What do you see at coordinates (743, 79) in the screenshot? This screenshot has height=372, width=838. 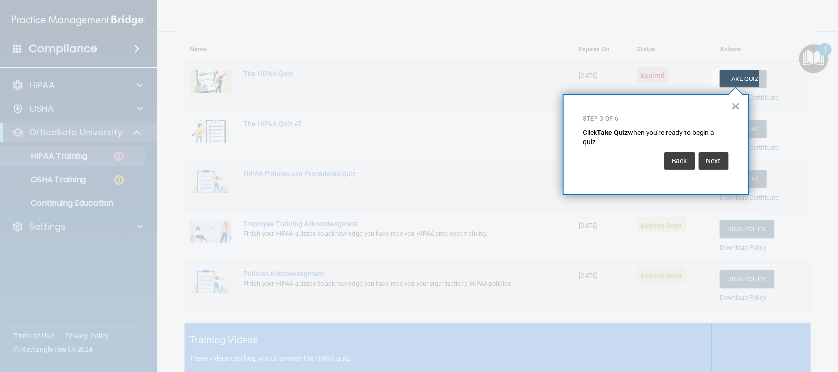 I see `button: Take Quiz` at bounding box center [743, 79].